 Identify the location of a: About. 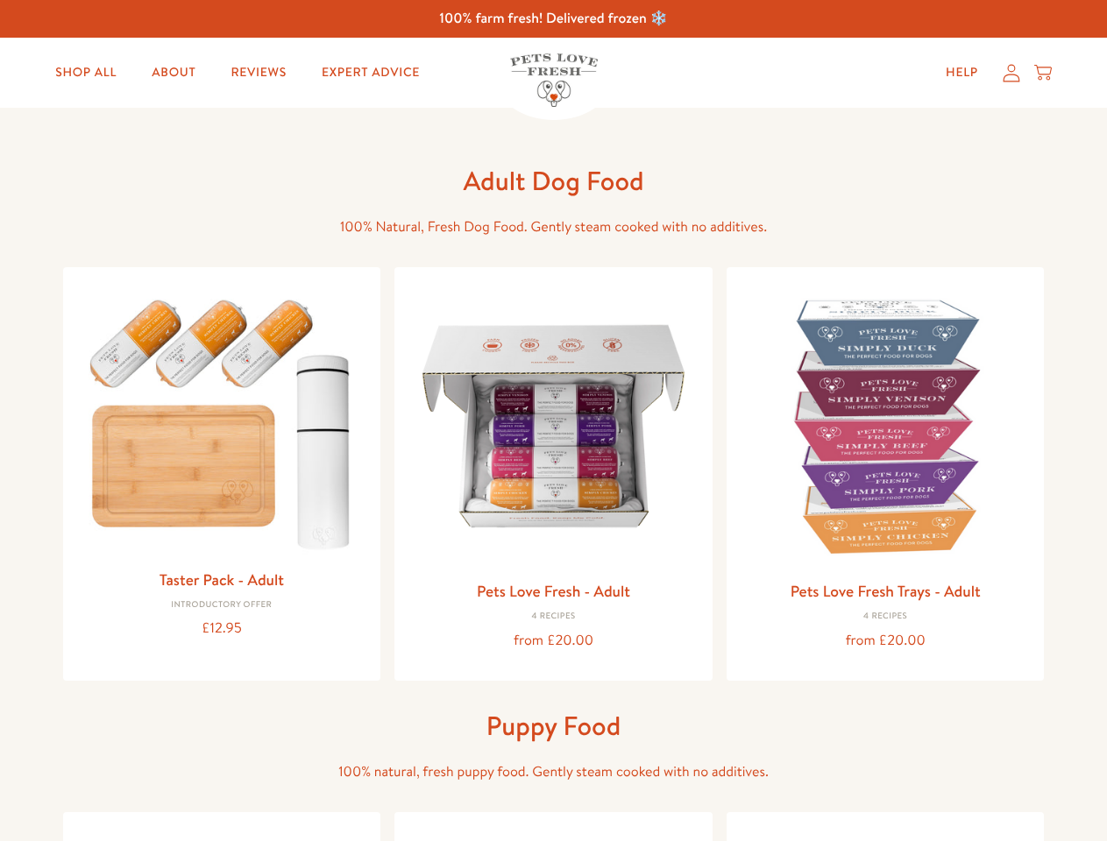
(173, 73).